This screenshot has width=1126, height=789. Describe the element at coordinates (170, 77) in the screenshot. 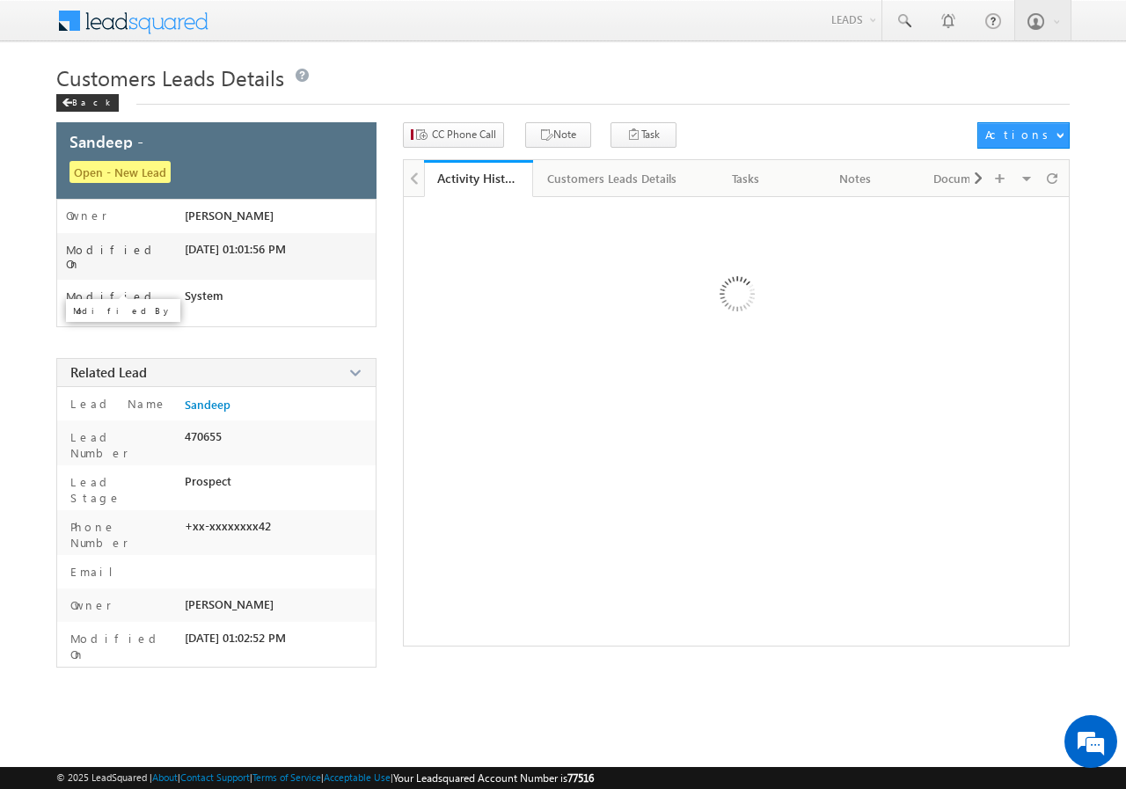

I see `span: Customers Leads Details` at that location.